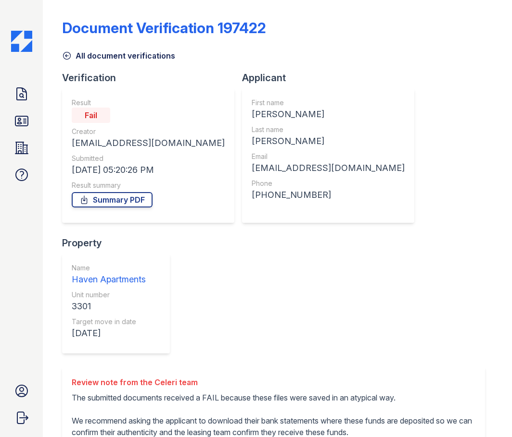  Describe the element at coordinates (328, 184) in the screenshot. I see `div: Phone` at that location.